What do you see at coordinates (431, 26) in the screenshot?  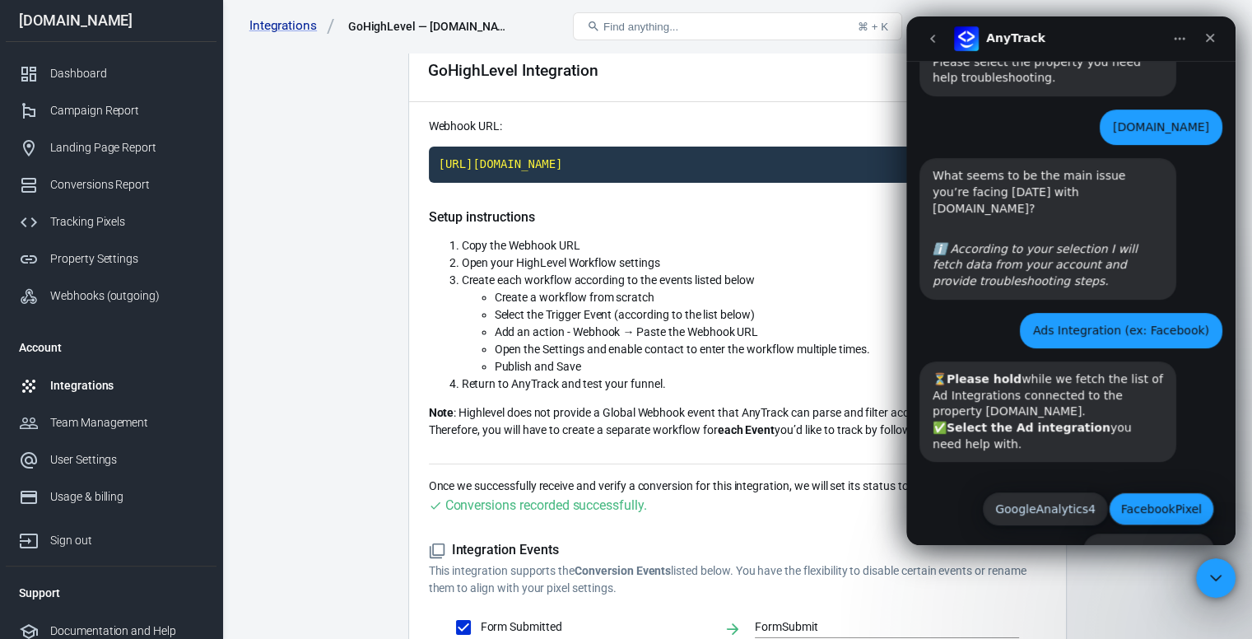 I see `div: GoHighLevel — adhdsuccesssystem.com` at bounding box center [431, 26].